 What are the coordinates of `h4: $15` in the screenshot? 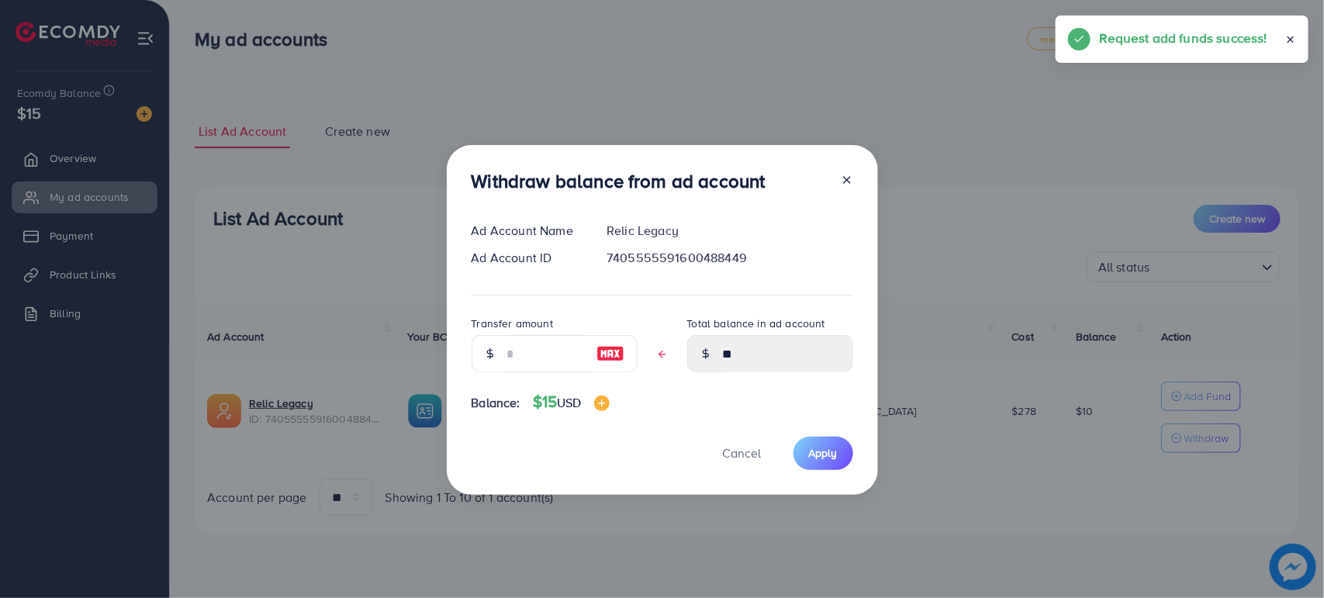 It's located at (571, 402).